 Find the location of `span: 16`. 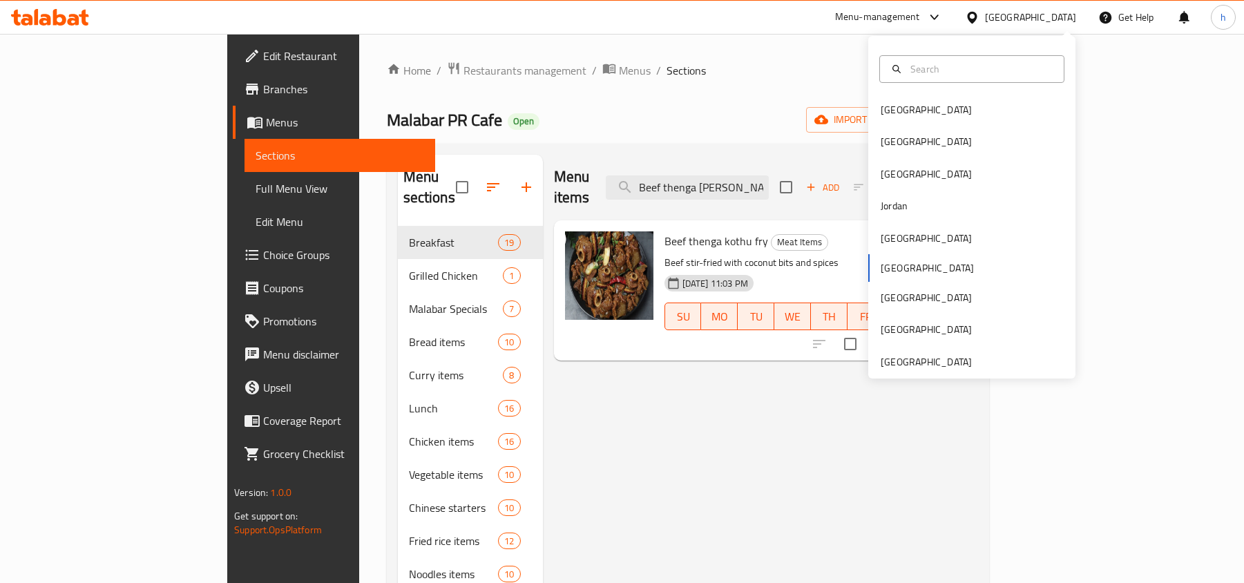

span: 16 is located at coordinates (509, 408).